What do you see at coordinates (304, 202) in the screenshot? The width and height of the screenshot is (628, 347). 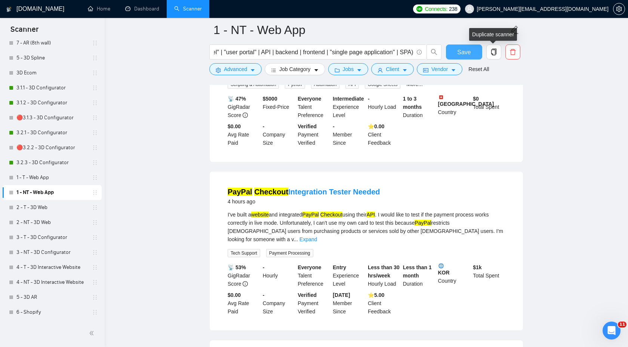 I see `div: 4 hours ago` at bounding box center [304, 202].